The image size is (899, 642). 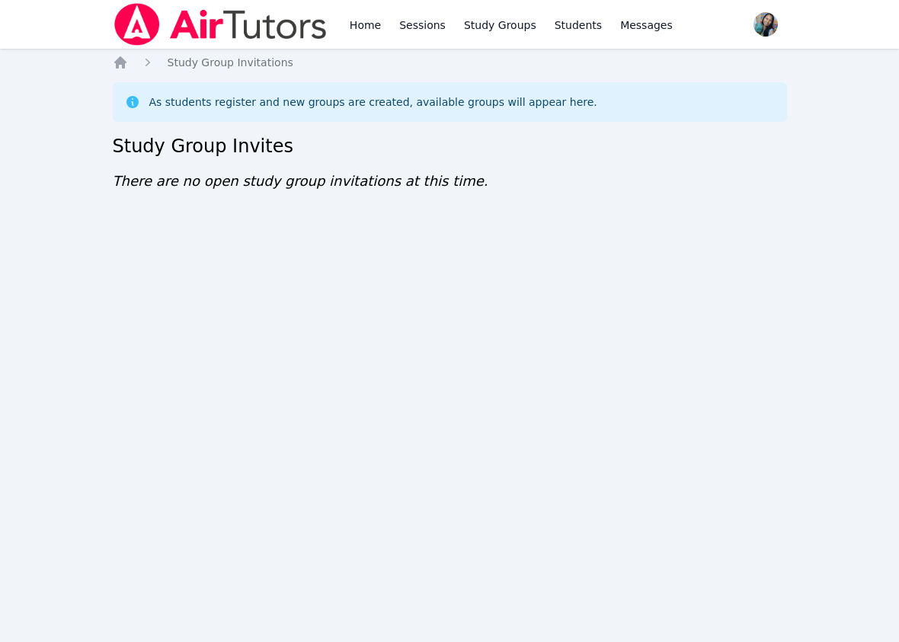 I want to click on h2: Study Group Invites, so click(x=449, y=146).